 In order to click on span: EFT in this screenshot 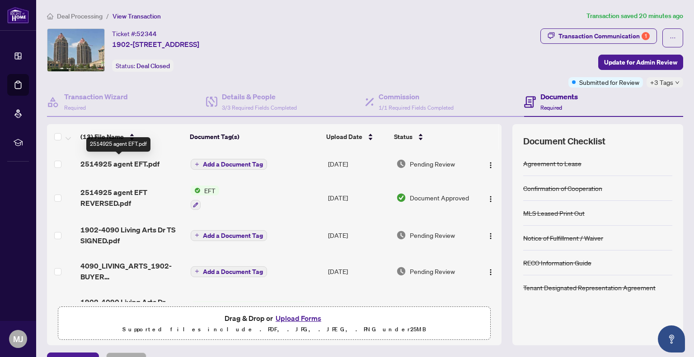, I will do `click(209, 191)`.